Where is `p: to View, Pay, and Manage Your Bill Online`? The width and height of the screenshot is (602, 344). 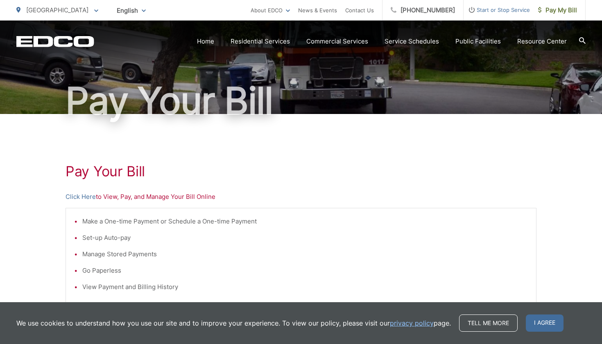
p: to View, Pay, and Manage Your Bill Online is located at coordinates (301, 197).